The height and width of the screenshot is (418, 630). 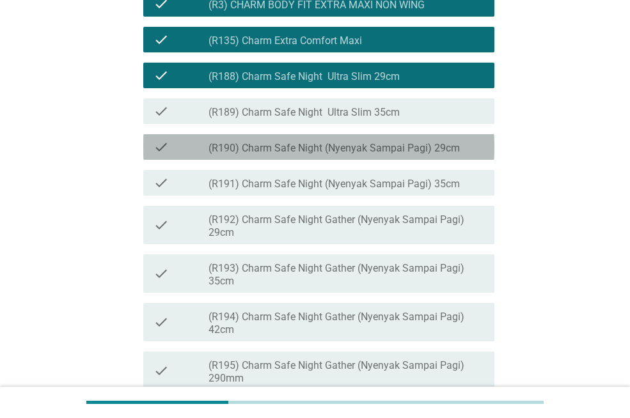 I want to click on label: (R194) Charm Safe Night Gather (Nyenyak Sampai Pagi) 42cm, so click(x=346, y=324).